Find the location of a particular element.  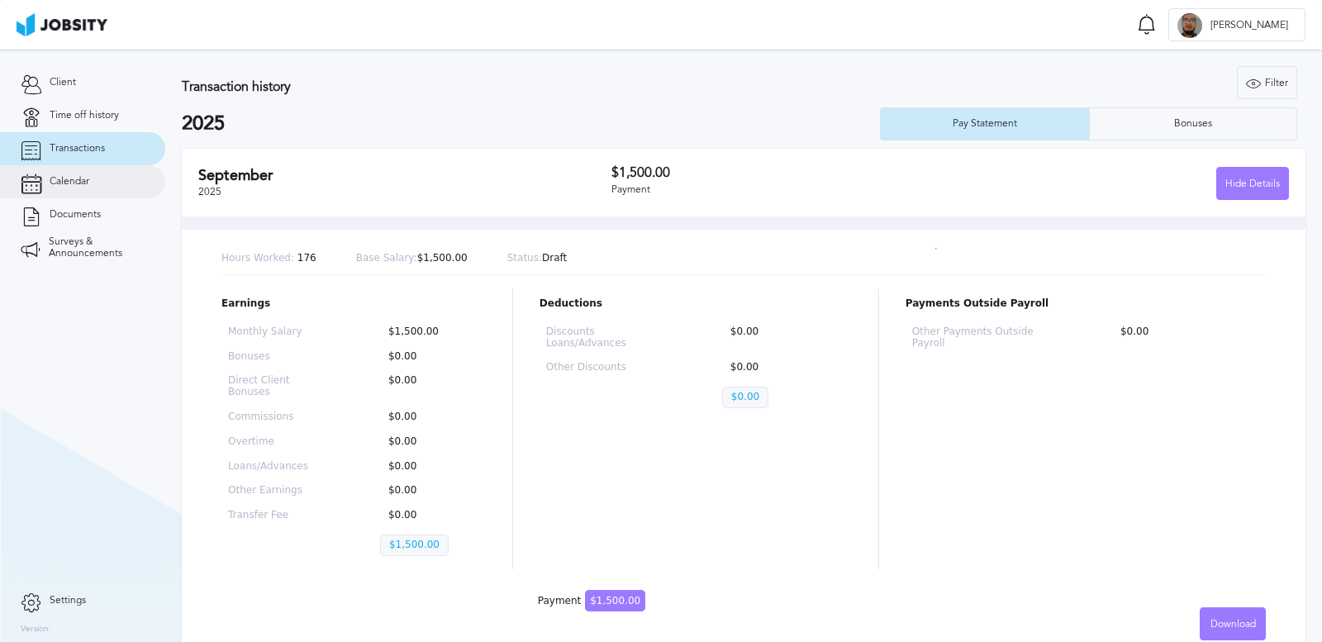

h2: September is located at coordinates (405, 175).